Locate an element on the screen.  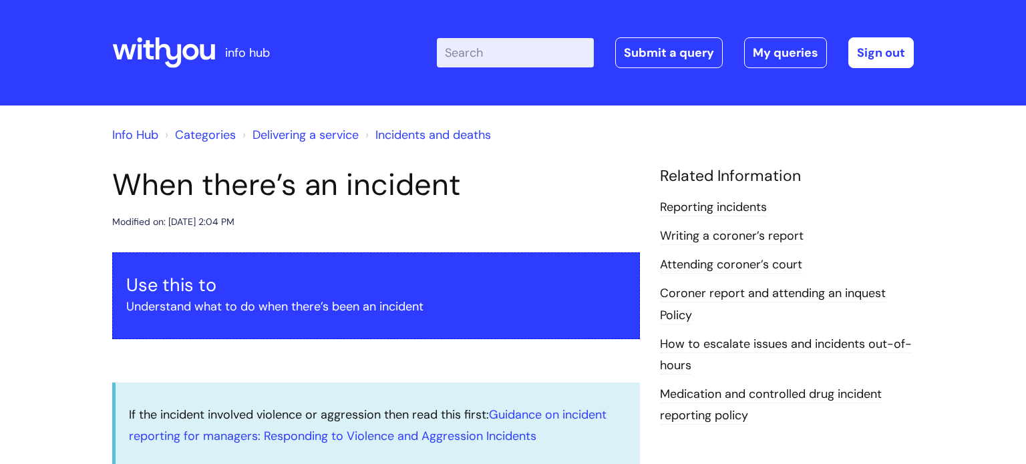
a: My queries is located at coordinates (785, 53).